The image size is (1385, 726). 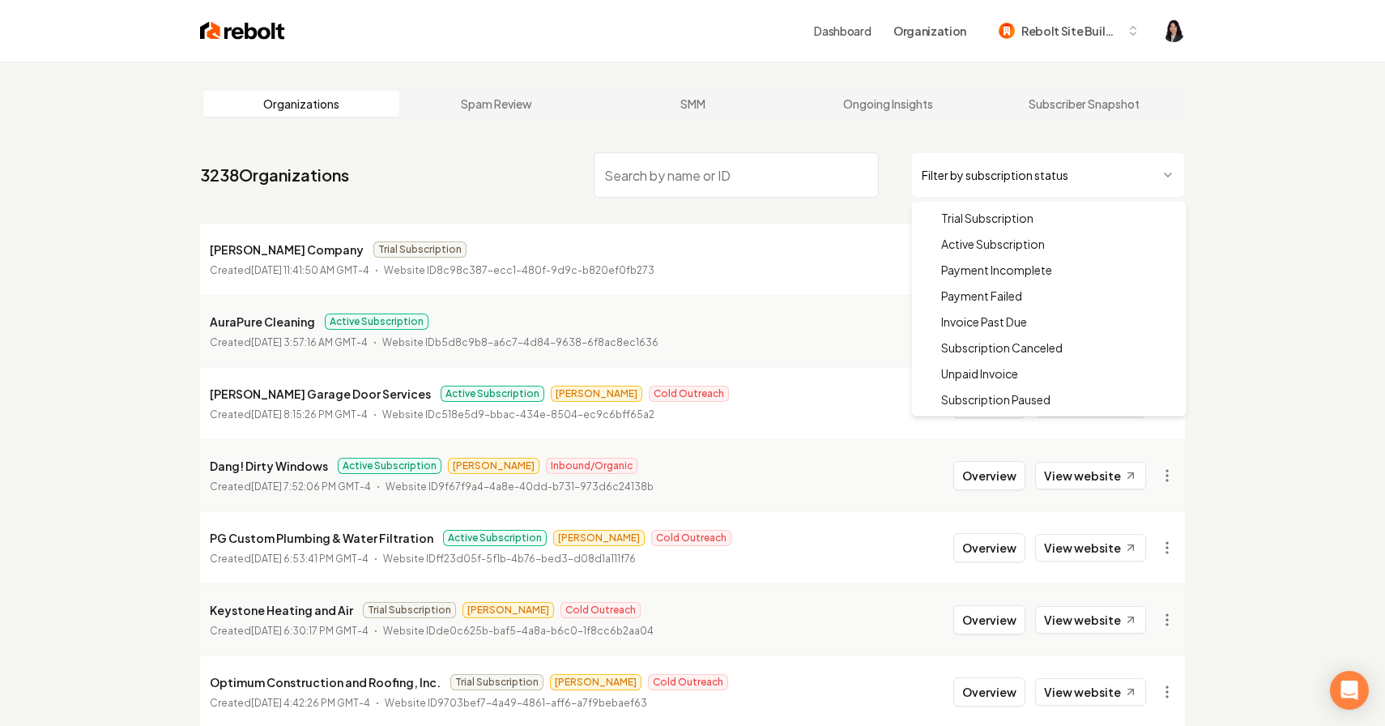 I want to click on span: Payment Failed, so click(x=982, y=296).